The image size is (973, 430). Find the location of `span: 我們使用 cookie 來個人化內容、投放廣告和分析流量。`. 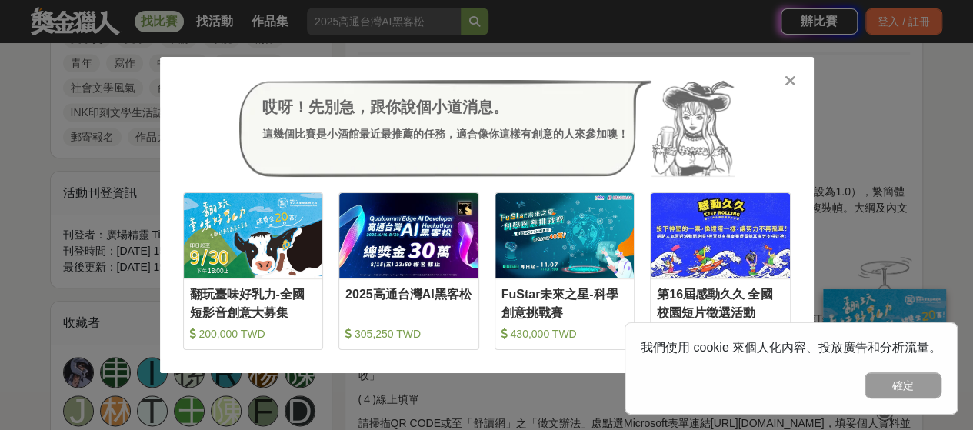

span: 我們使用 cookie 來個人化內容、投放廣告和分析流量。 is located at coordinates (791, 347).